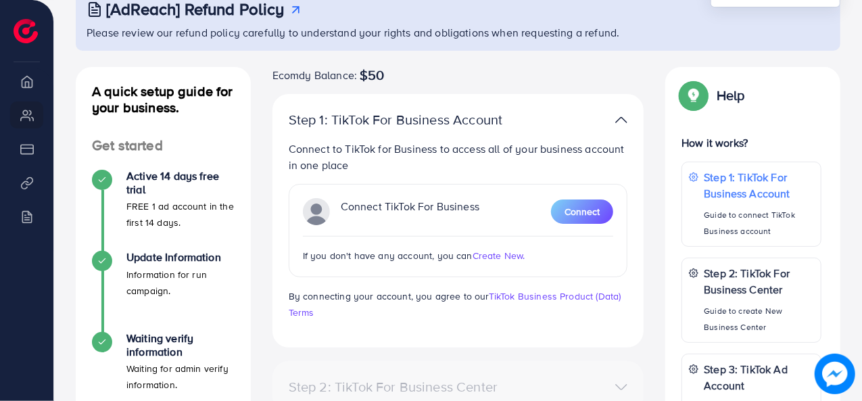  Describe the element at coordinates (410, 212) in the screenshot. I see `p: Connect TikTok For Business` at that location.